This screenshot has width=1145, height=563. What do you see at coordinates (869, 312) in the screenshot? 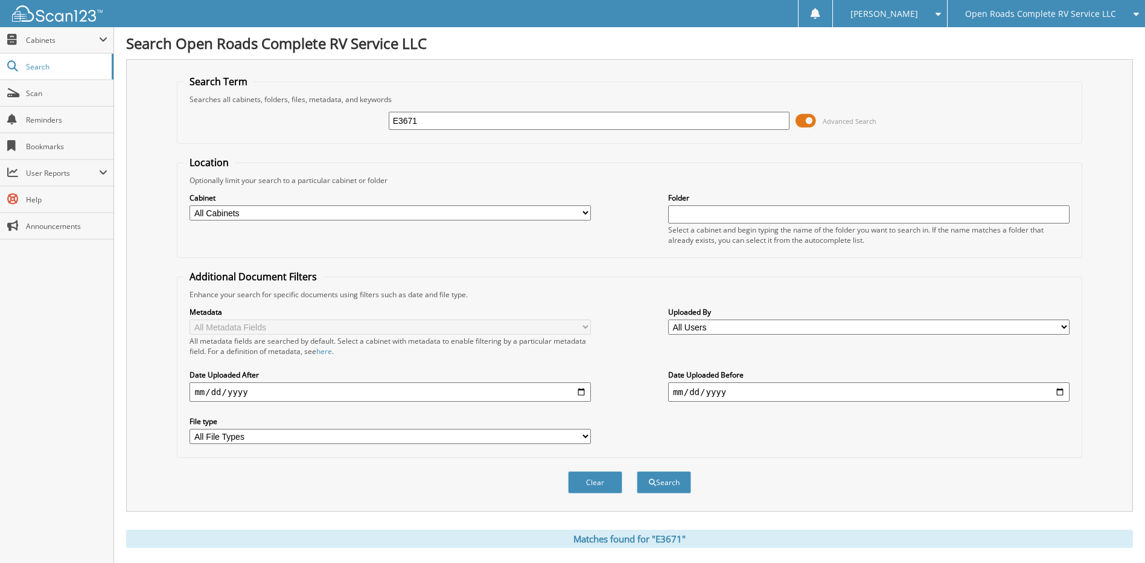
I see `label: Uploaded By` at bounding box center [869, 312].